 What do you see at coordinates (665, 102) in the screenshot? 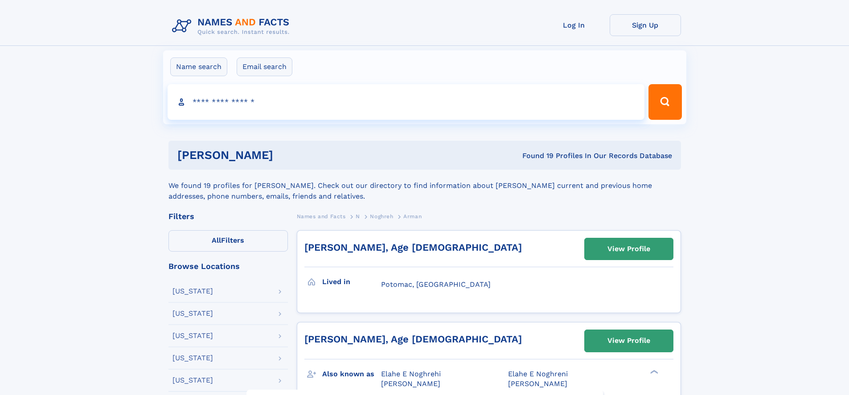
I see `button: Search Button` at bounding box center [665, 102].